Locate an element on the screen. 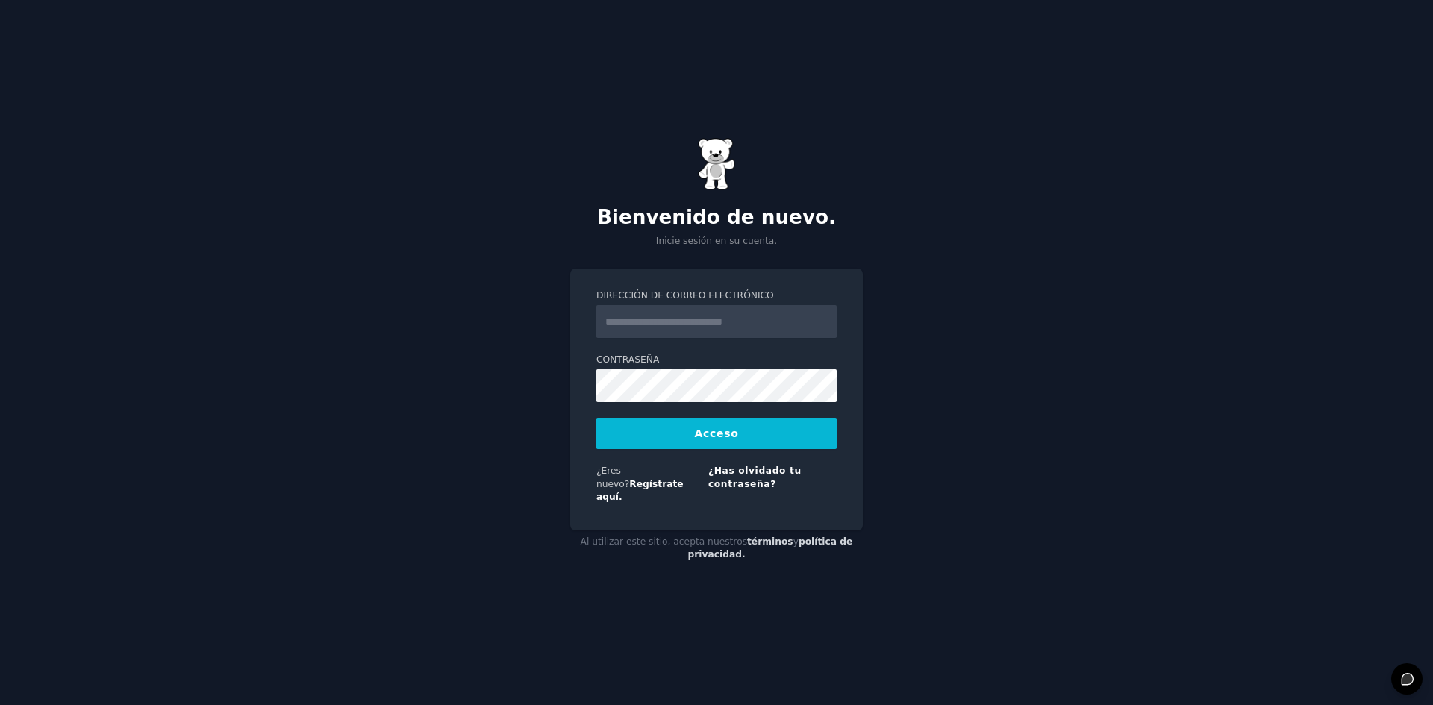 The width and height of the screenshot is (1433, 705). font: ¿Has olvidado tu contraseña? is located at coordinates (754, 478).